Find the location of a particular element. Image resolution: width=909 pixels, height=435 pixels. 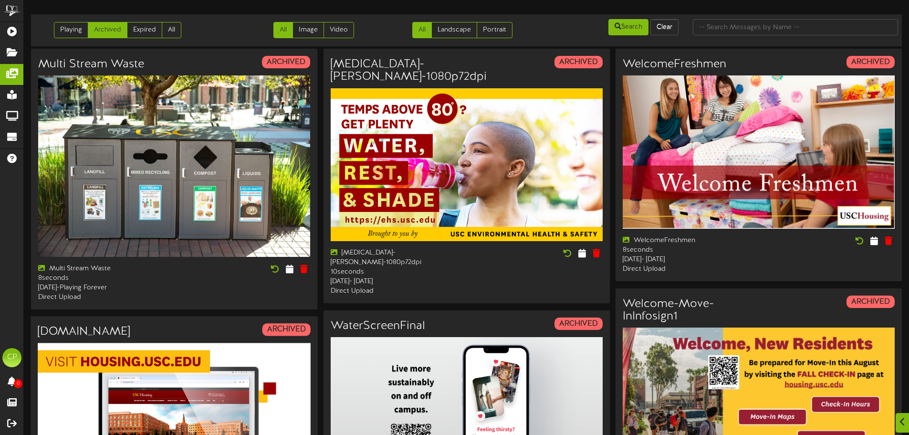

a: Expired is located at coordinates (145, 30).